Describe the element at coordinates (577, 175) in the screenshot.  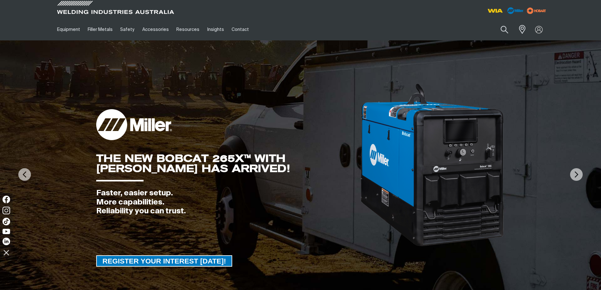
I see `img: NextArrow` at that location.